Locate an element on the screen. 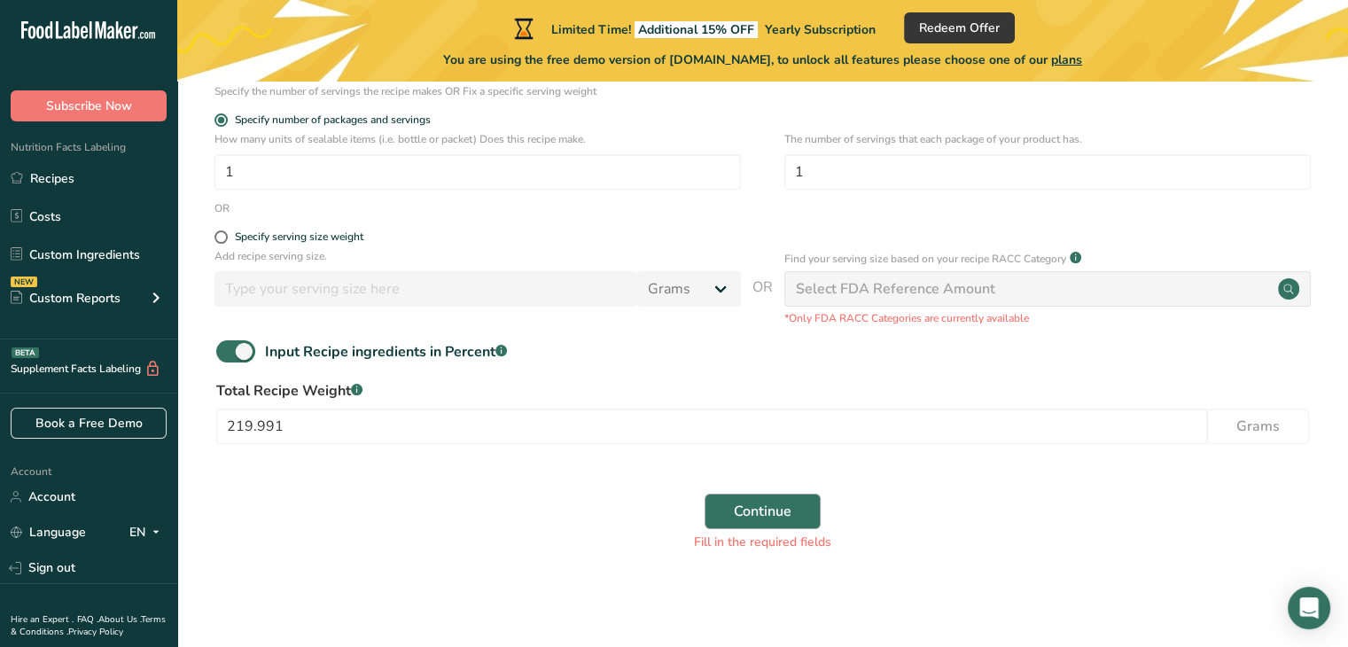 This screenshot has width=1348, height=647. p: How many units of sealable items (i.e. bottle or packet) Does this recipe make. is located at coordinates (478, 139).